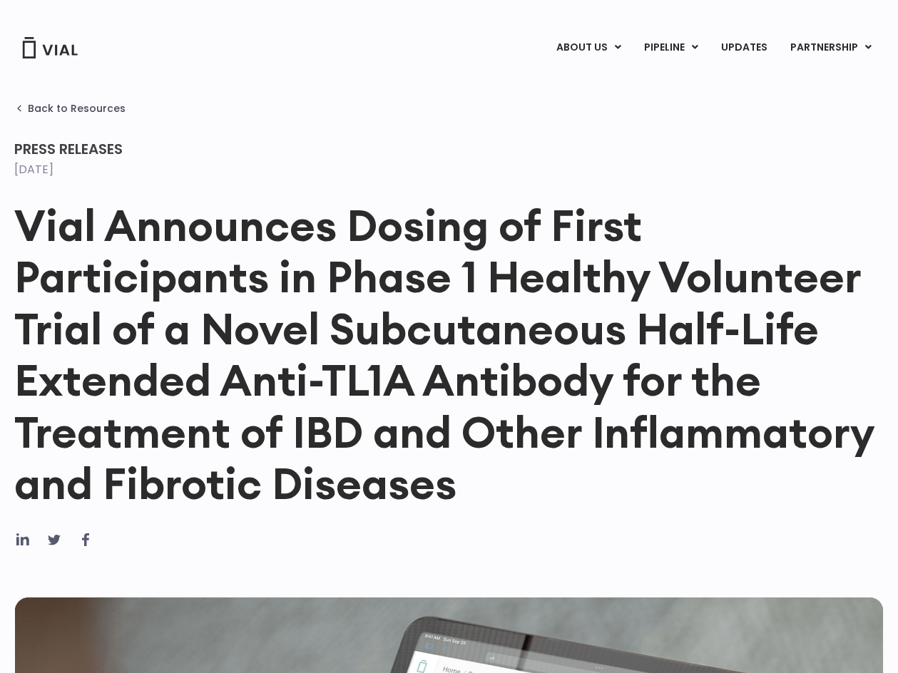 This screenshot has width=898, height=673. I want to click on a: UPDATES, so click(744, 48).